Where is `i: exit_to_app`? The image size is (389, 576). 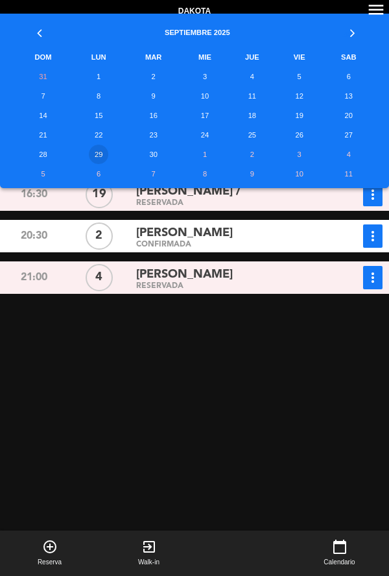 i: exit_to_app is located at coordinates (149, 547).